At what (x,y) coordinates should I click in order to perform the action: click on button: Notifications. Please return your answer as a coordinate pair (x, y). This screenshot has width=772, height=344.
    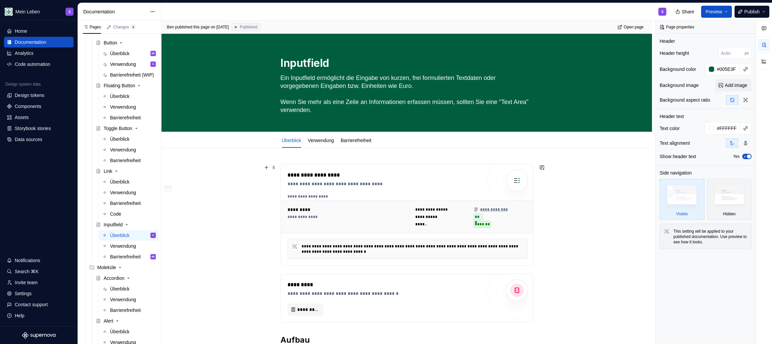
    Looking at the image, I should click on (39, 260).